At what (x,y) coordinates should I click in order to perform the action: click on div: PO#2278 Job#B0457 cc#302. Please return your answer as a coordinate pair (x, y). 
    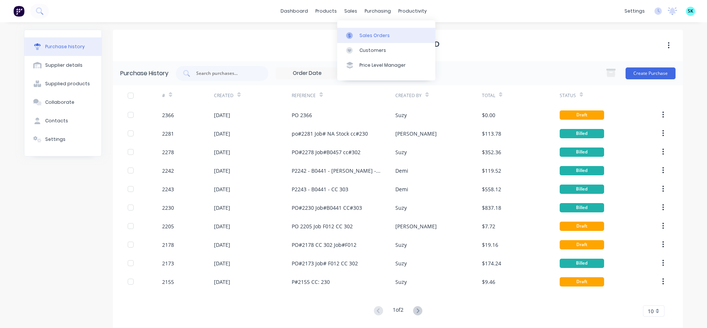
    Looking at the image, I should click on (326, 152).